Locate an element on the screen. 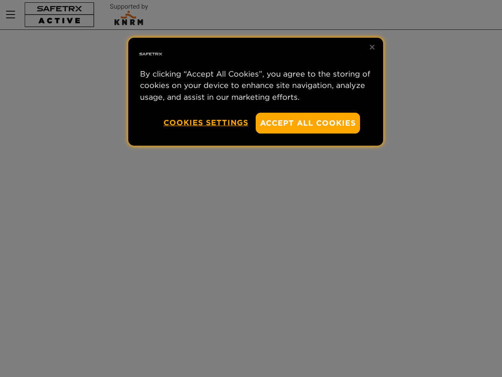  button: Accept All Cookies is located at coordinates (308, 123).